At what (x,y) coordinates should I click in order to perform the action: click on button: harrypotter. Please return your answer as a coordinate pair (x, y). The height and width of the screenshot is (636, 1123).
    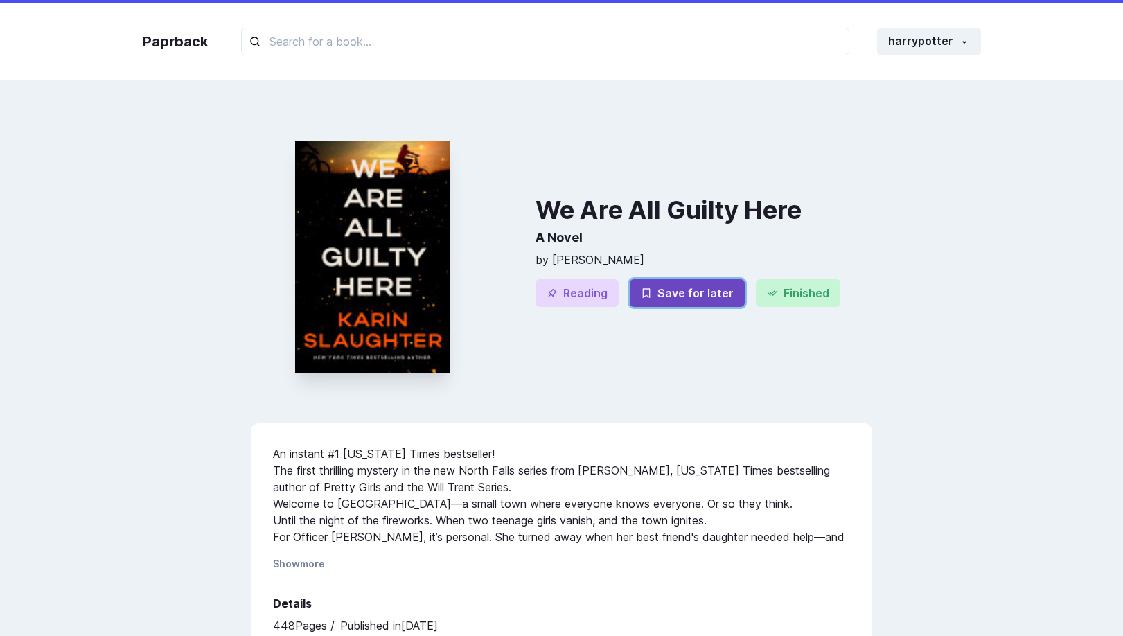
    Looking at the image, I should click on (929, 42).